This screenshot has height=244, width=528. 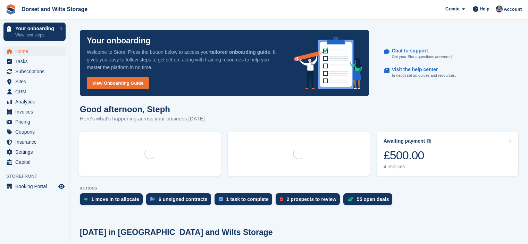 What do you see at coordinates (36, 51) in the screenshot?
I see `span: Home` at bounding box center [36, 51].